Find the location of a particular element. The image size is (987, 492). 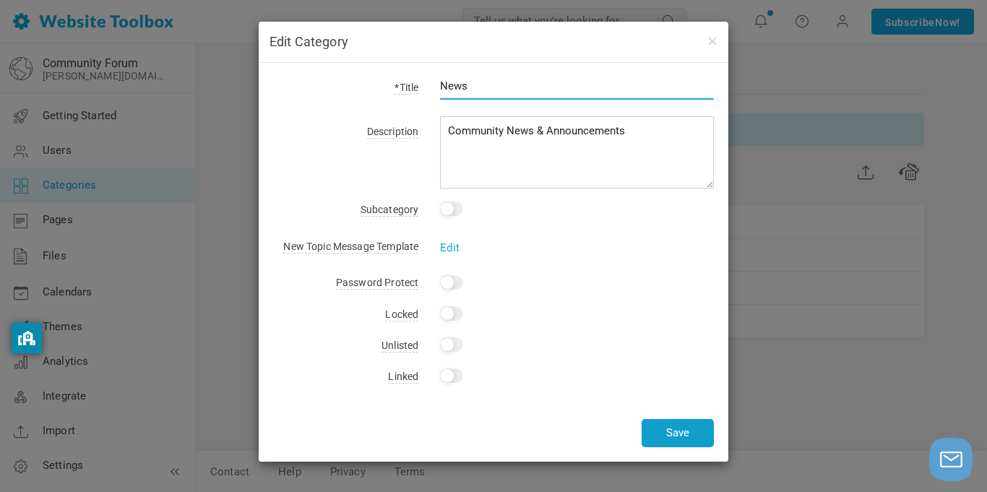

h4: Edit Category is located at coordinates (494, 42).